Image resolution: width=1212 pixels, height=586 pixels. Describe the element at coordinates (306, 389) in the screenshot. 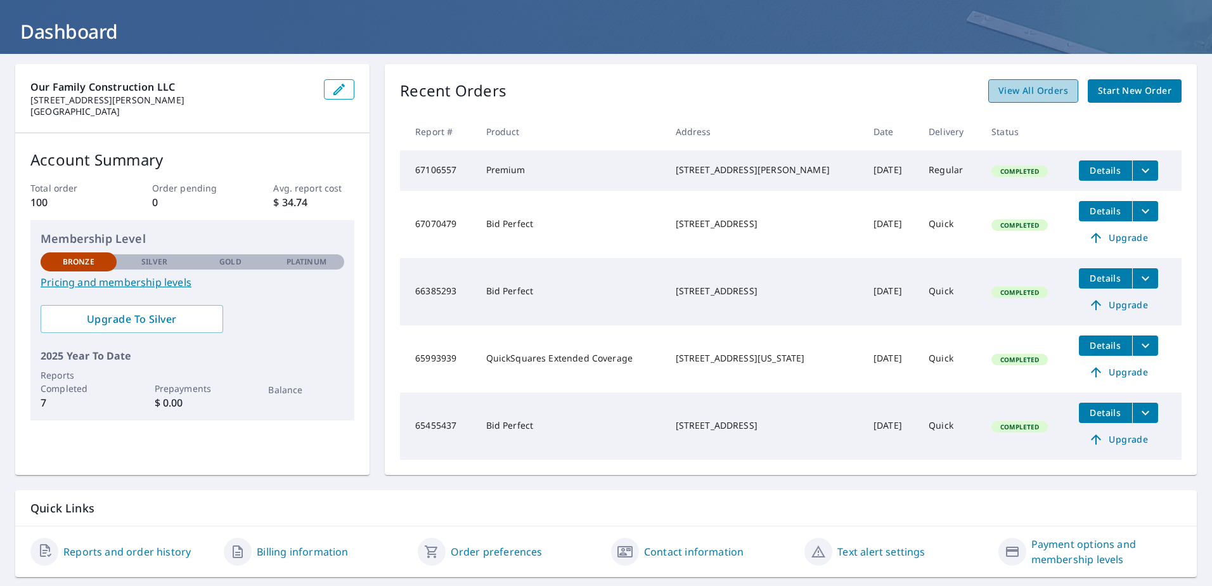

I see `p: Balance` at that location.